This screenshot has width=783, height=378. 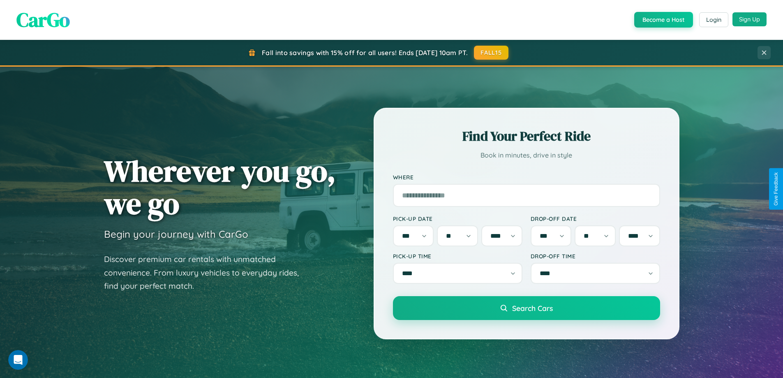 What do you see at coordinates (776, 189) in the screenshot?
I see `div: Give Feedback` at bounding box center [776, 189].